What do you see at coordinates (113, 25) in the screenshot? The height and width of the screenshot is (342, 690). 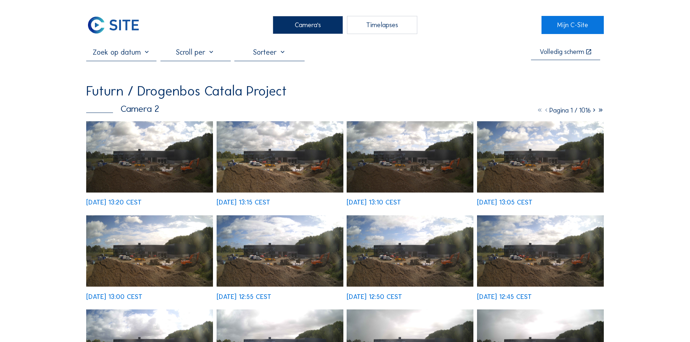 I see `img: C-SITE Logo` at bounding box center [113, 25].